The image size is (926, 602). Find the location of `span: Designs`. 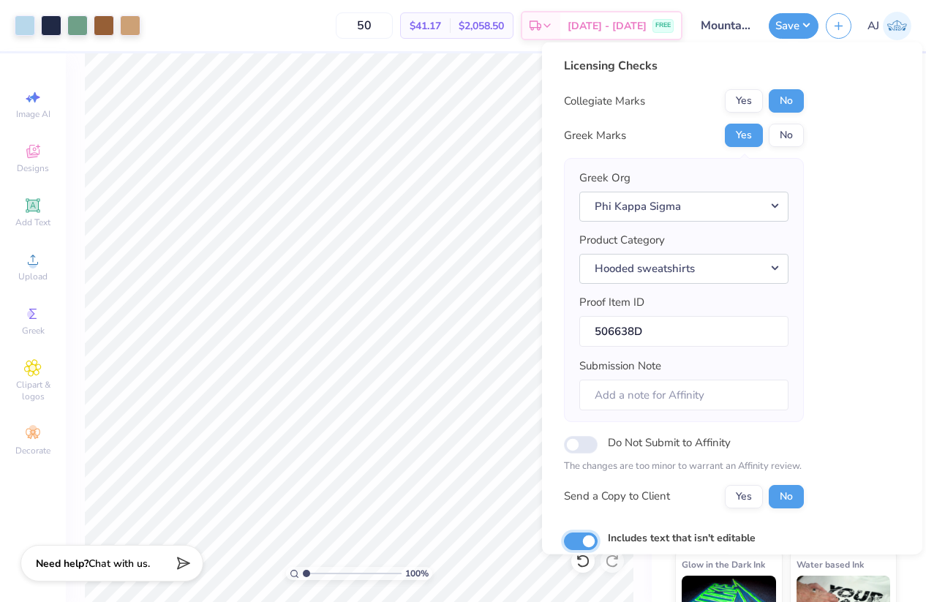

span: Designs is located at coordinates (33, 168).